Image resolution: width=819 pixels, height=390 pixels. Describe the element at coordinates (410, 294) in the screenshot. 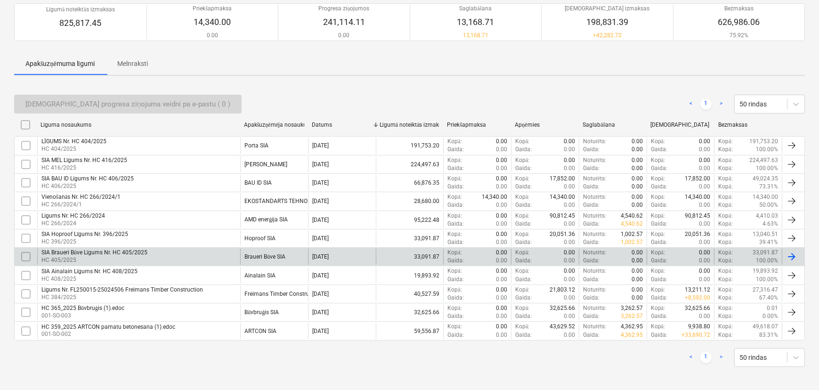

I see `div: 40,527.59` at that location.